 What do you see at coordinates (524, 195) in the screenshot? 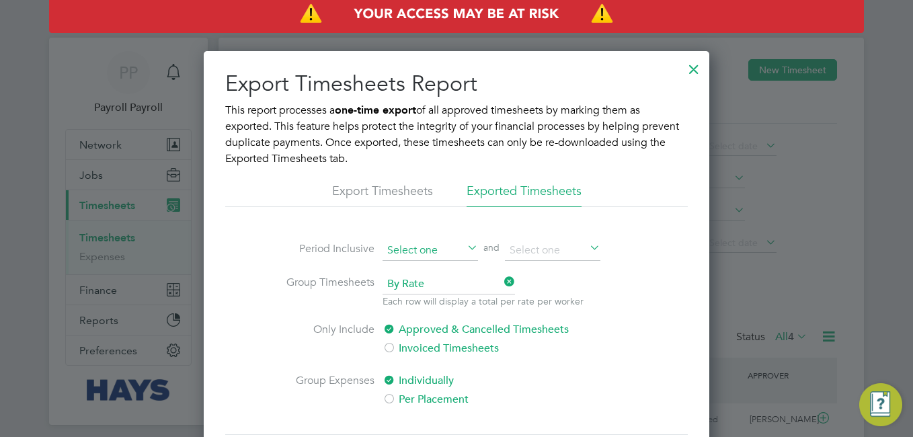
I see `li: Exported Timesheets` at bounding box center [524, 195].